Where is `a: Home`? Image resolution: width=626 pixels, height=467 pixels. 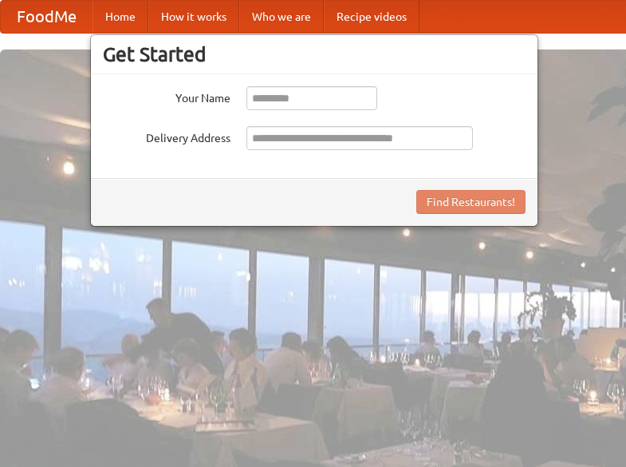 a: Home is located at coordinates (120, 17).